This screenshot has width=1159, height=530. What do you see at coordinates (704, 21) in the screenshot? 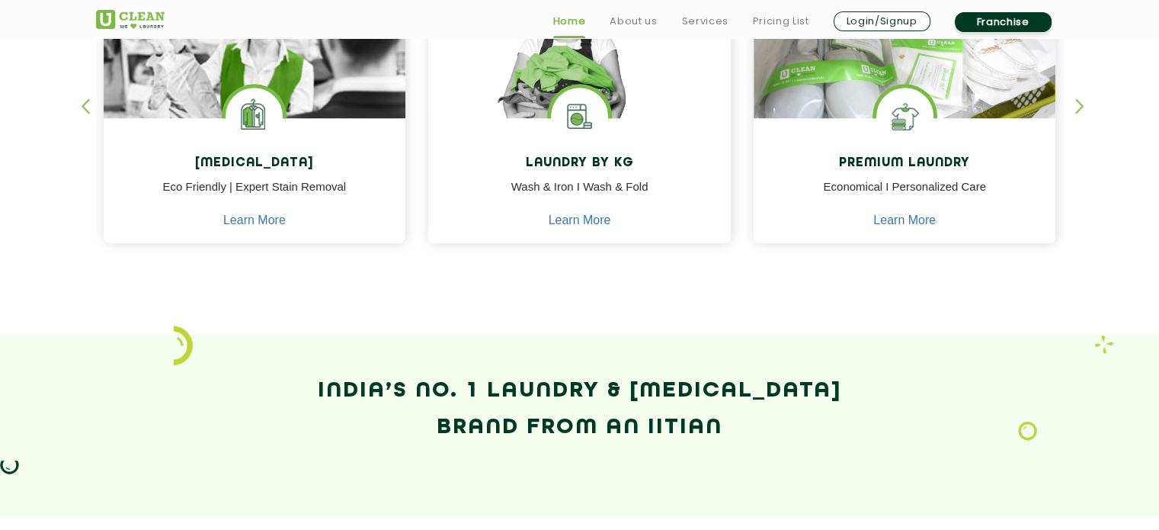
I see `a: Services` at bounding box center [704, 21].